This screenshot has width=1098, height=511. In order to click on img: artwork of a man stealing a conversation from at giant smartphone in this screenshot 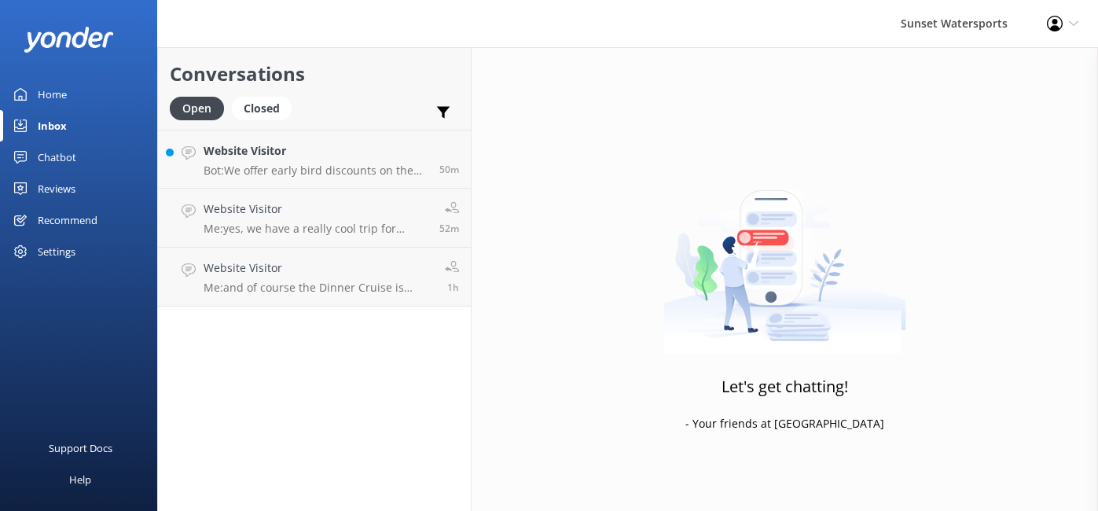, I will do `click(784, 255)`.